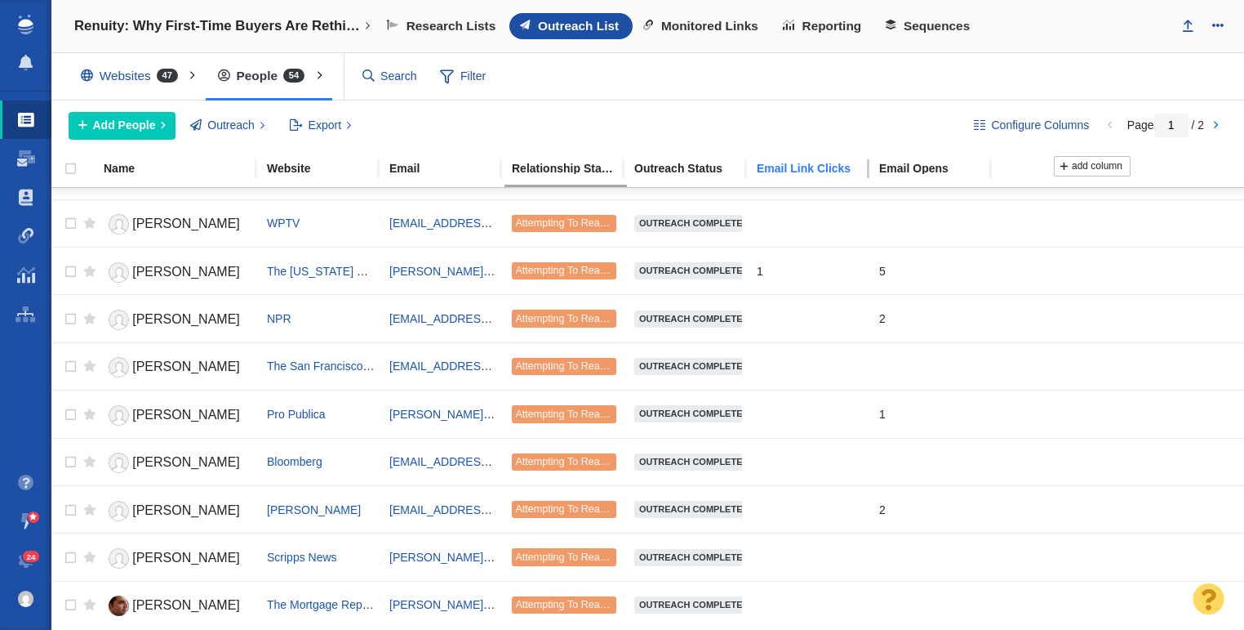 The height and width of the screenshot is (630, 1244). Describe the element at coordinates (463, 77) in the screenshot. I see `span: Filter` at that location.